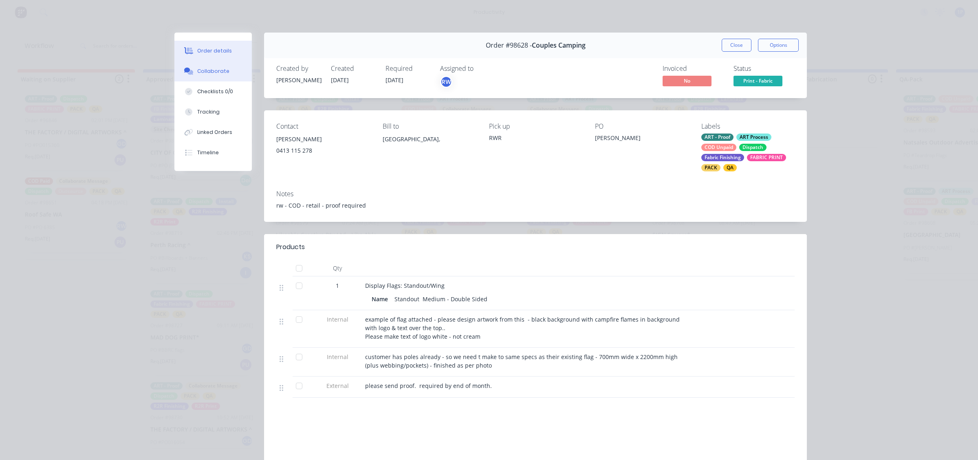 The width and height of the screenshot is (978, 460). Describe the element at coordinates (441, 299) in the screenshot. I see `div: Standout Medium - Double Sided` at that location.